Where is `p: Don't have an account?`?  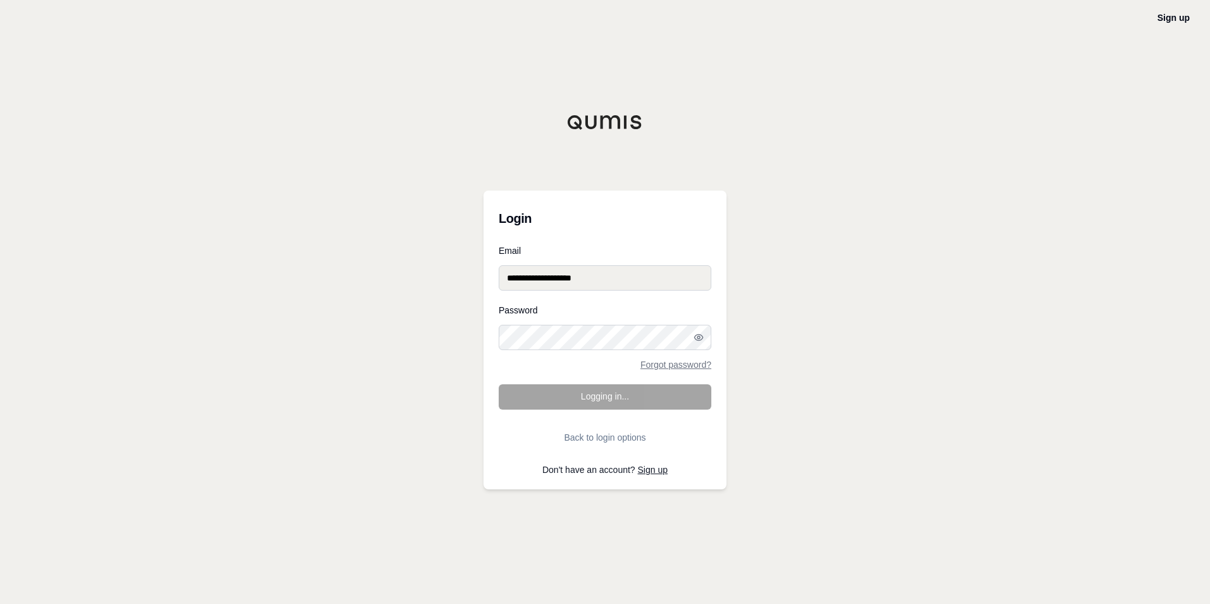 p: Don't have an account? is located at coordinates (605, 469).